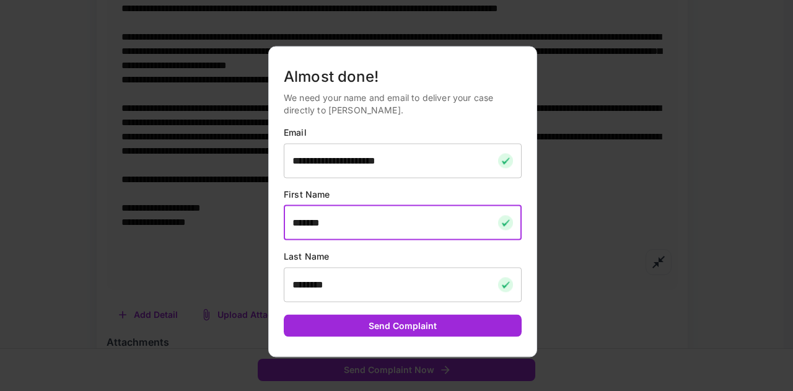  Describe the element at coordinates (403, 132) in the screenshot. I see `p: Email` at that location.